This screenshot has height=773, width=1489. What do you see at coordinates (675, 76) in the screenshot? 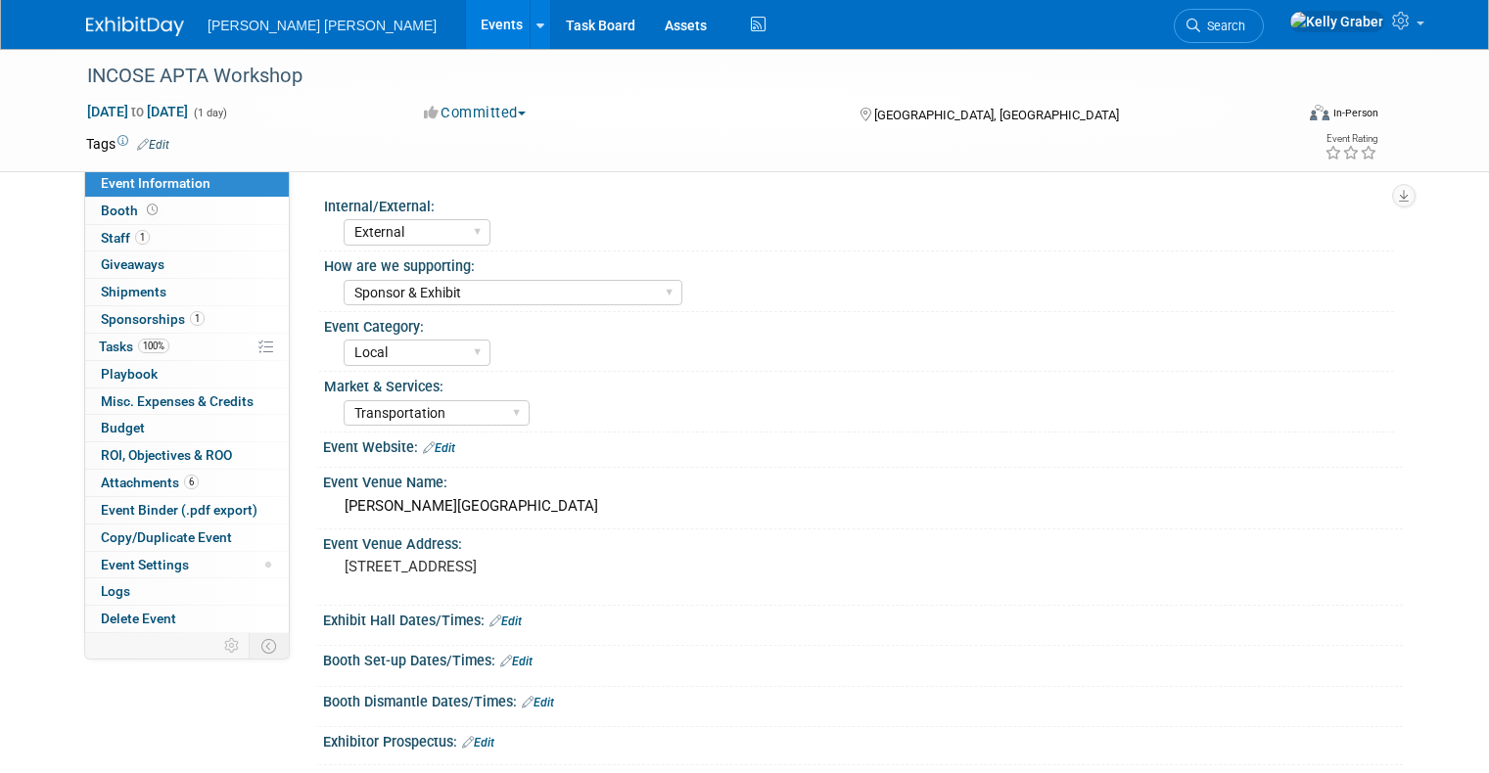
I see `div: INCOSE APTA Workshop` at bounding box center [675, 76].